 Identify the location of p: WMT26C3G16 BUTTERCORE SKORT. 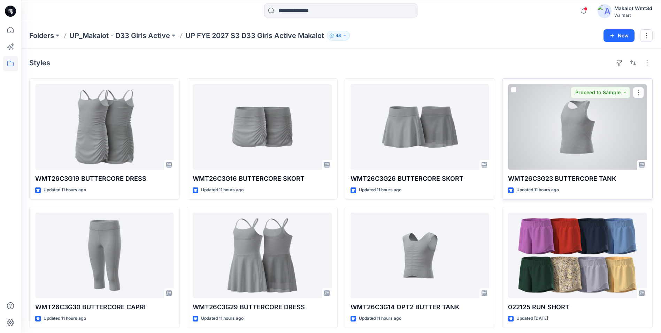
(262, 178).